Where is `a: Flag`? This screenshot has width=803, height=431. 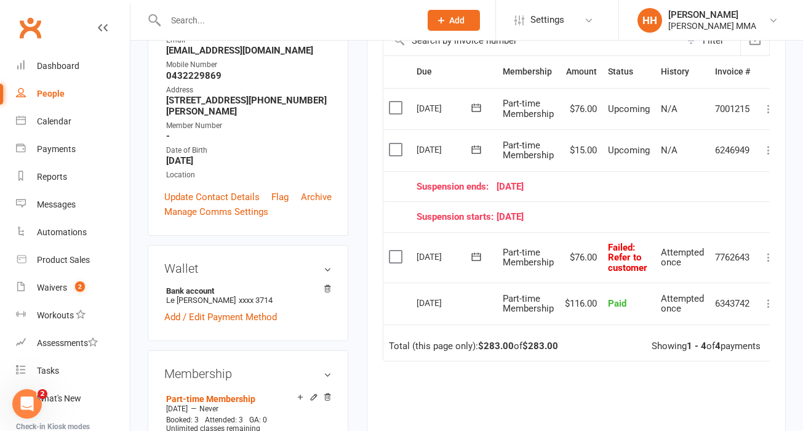
a: Flag is located at coordinates (280, 197).